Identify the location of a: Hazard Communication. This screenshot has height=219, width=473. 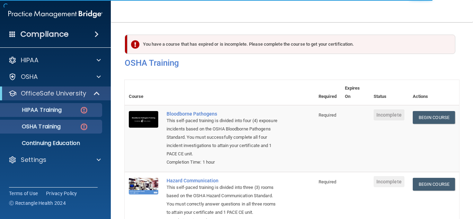
(223, 181).